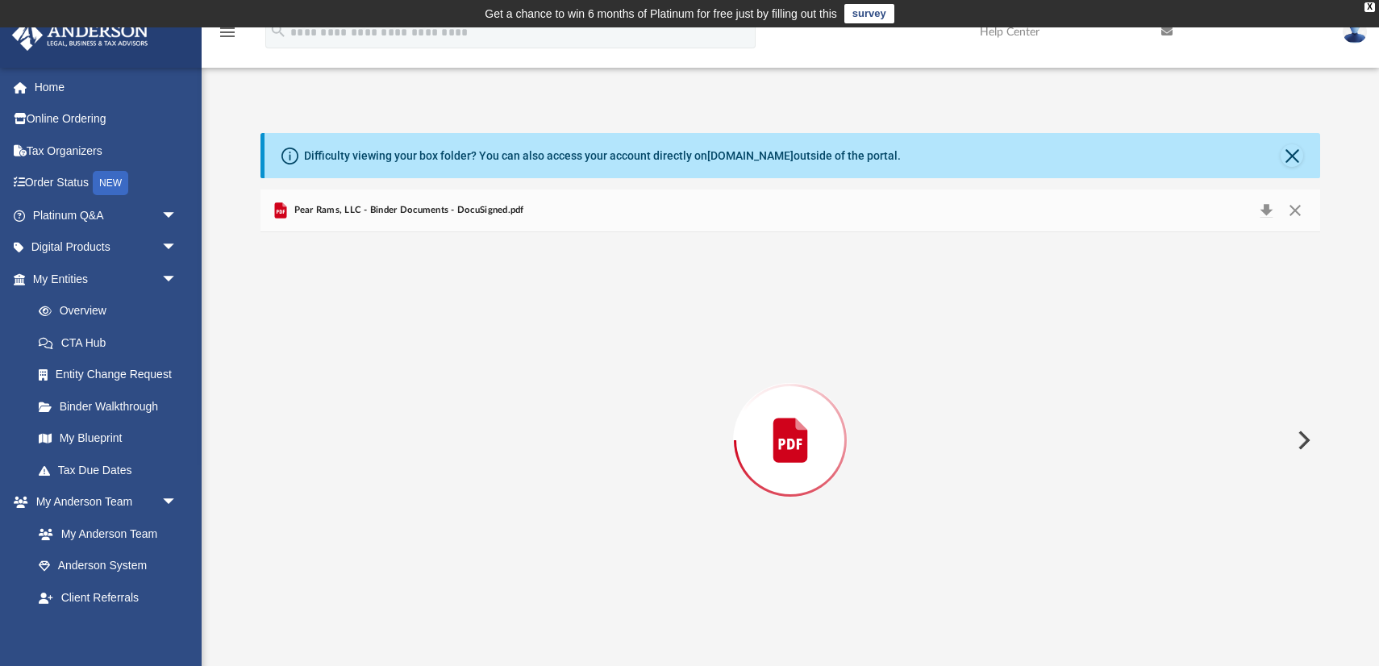  I want to click on button: Next File, so click(1303, 440).